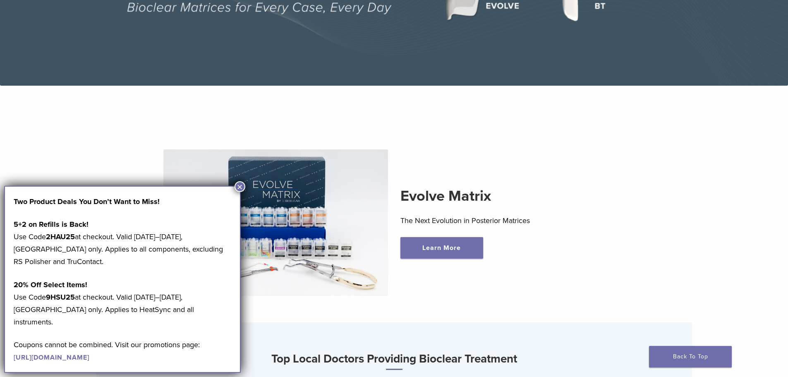  Describe the element at coordinates (60, 297) in the screenshot. I see `strong: 9HSU25` at that location.